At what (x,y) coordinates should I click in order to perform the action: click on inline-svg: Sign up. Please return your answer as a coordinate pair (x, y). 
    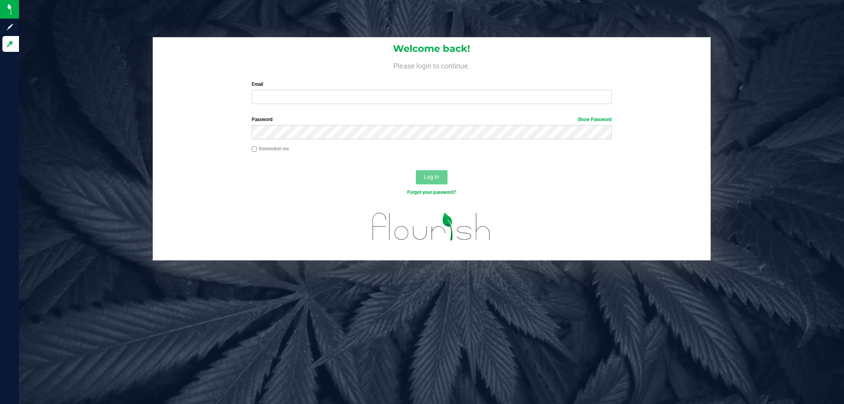
    Looking at the image, I should click on (10, 27).